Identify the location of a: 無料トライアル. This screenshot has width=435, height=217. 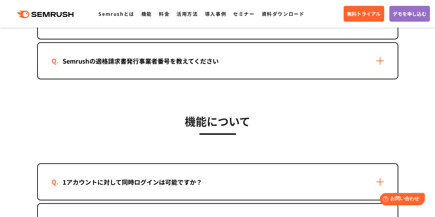
(364, 14).